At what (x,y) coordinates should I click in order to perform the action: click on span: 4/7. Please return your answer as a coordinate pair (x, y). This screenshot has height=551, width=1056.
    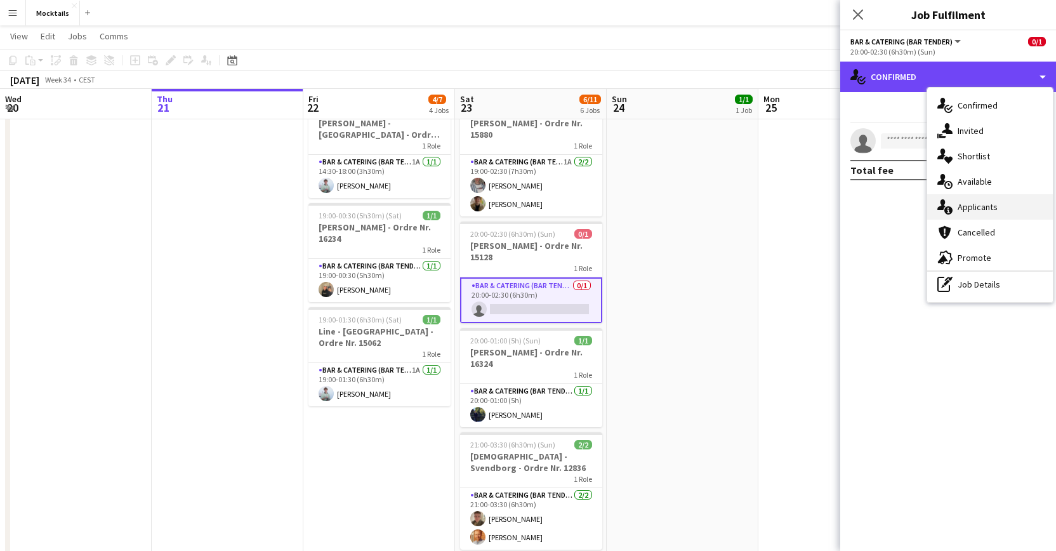
    Looking at the image, I should click on (437, 99).